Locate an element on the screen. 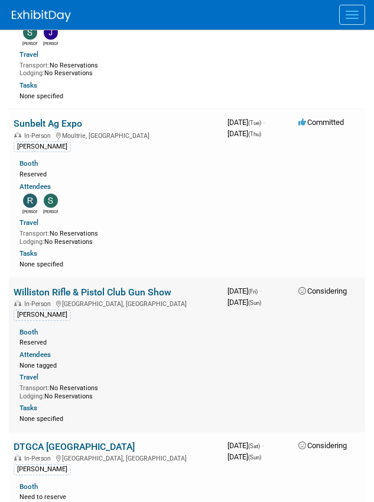  img: Steve Phillips is located at coordinates (30, 33).